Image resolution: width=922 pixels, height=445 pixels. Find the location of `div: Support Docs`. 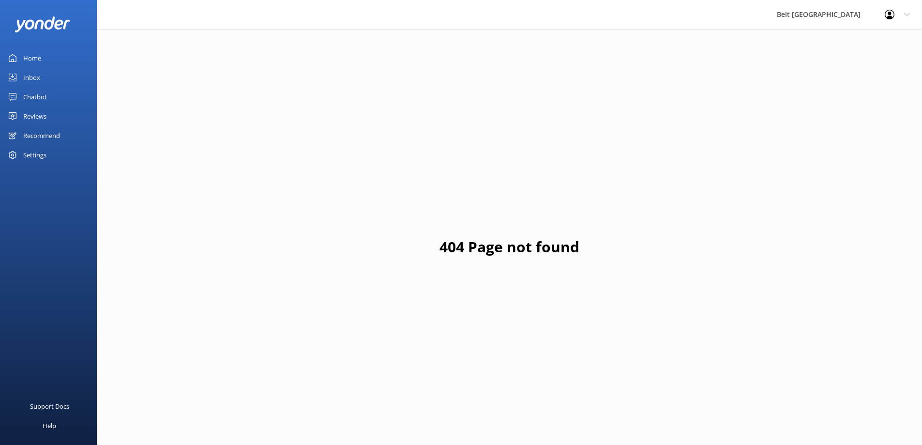

div: Support Docs is located at coordinates (49, 406).